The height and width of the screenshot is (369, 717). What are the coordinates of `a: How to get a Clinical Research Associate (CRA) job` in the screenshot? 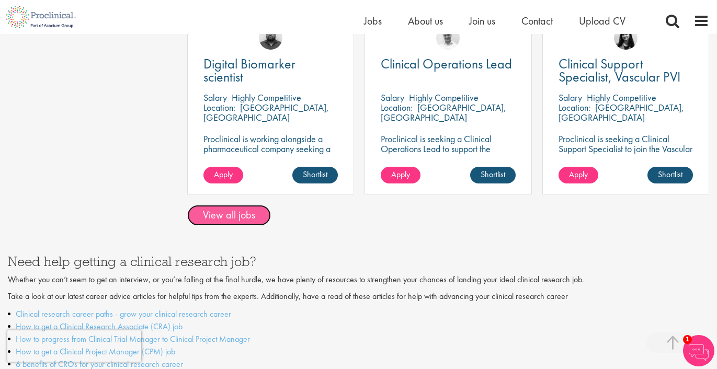 It's located at (99, 326).